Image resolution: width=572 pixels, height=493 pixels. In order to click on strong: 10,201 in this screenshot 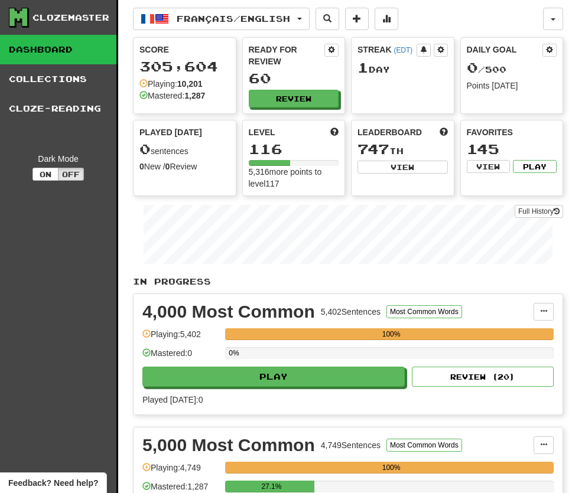, I will do `click(190, 84)`.